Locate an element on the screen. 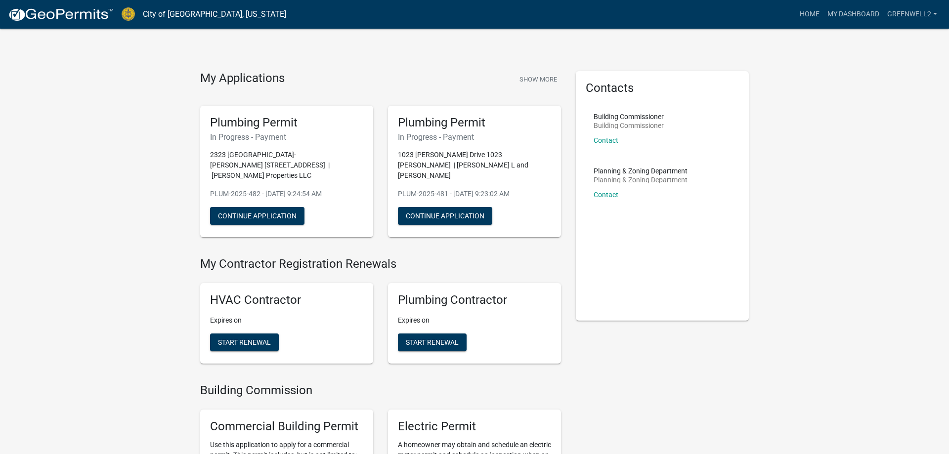  a: Greenwell2 is located at coordinates (912, 14).